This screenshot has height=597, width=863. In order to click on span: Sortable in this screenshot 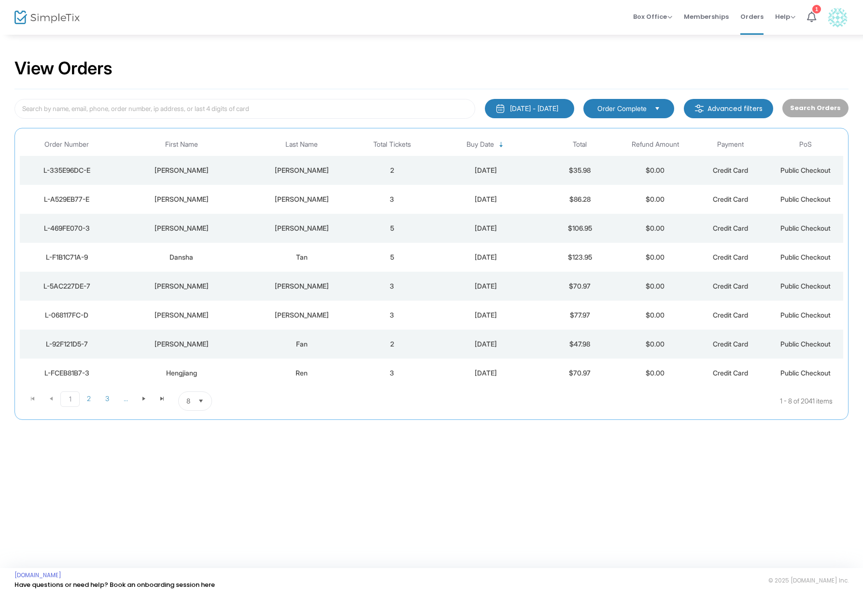, I will do `click(501, 145)`.